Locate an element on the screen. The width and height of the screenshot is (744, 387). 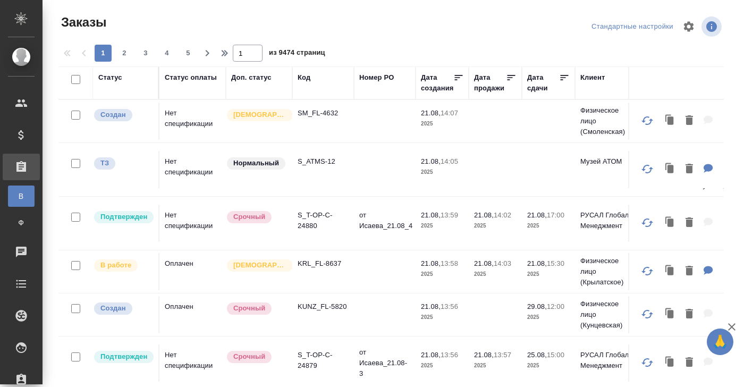
div: Выставляет ПМ после принятия заказа от КМа is located at coordinates (123, 265).